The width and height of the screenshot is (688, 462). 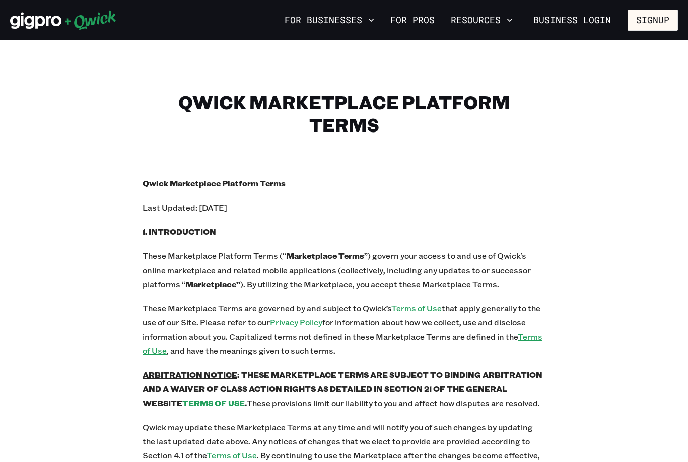 I want to click on a: Business Login, so click(x=572, y=20).